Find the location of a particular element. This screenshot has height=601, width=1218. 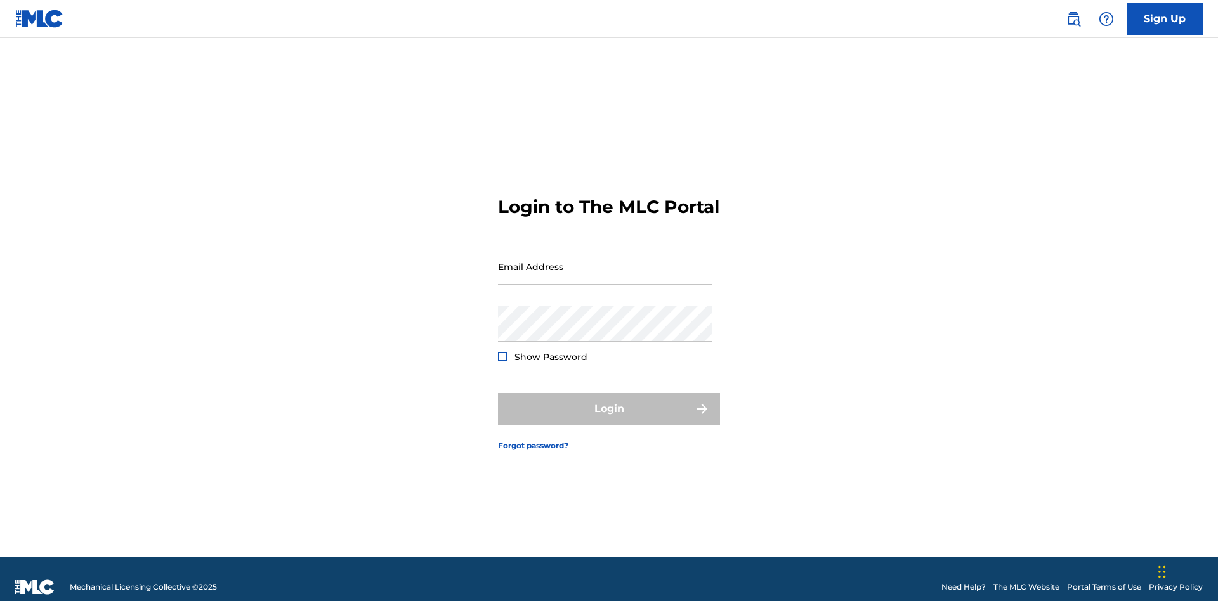

span: Show Password is located at coordinates (551, 357).